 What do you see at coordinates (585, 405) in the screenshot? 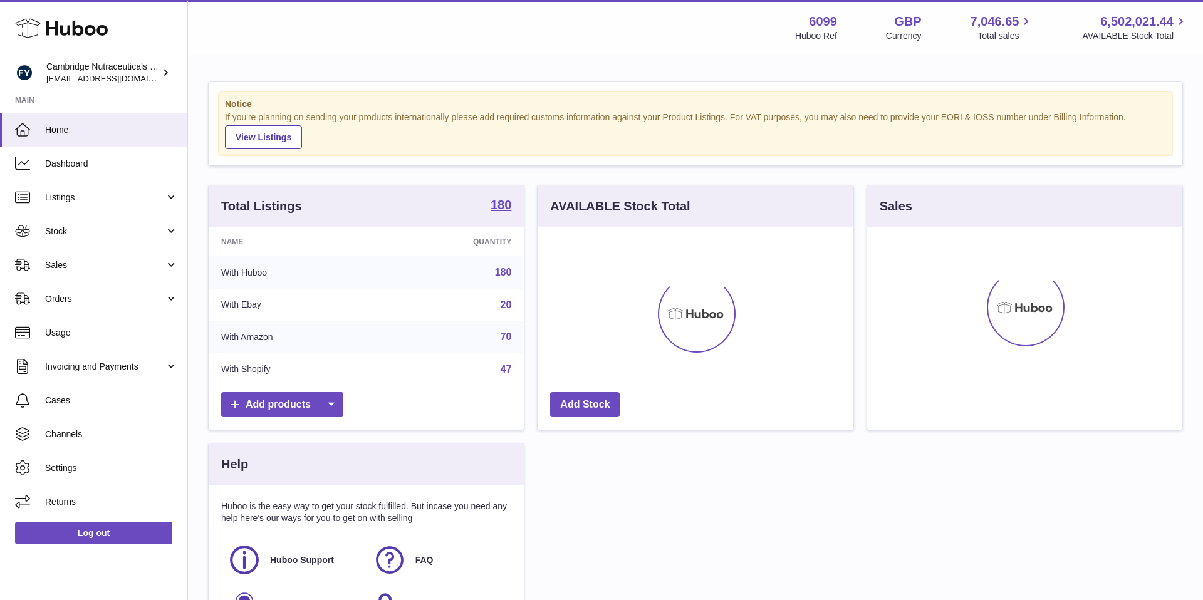
I see `a: Add Stock` at bounding box center [585, 405].